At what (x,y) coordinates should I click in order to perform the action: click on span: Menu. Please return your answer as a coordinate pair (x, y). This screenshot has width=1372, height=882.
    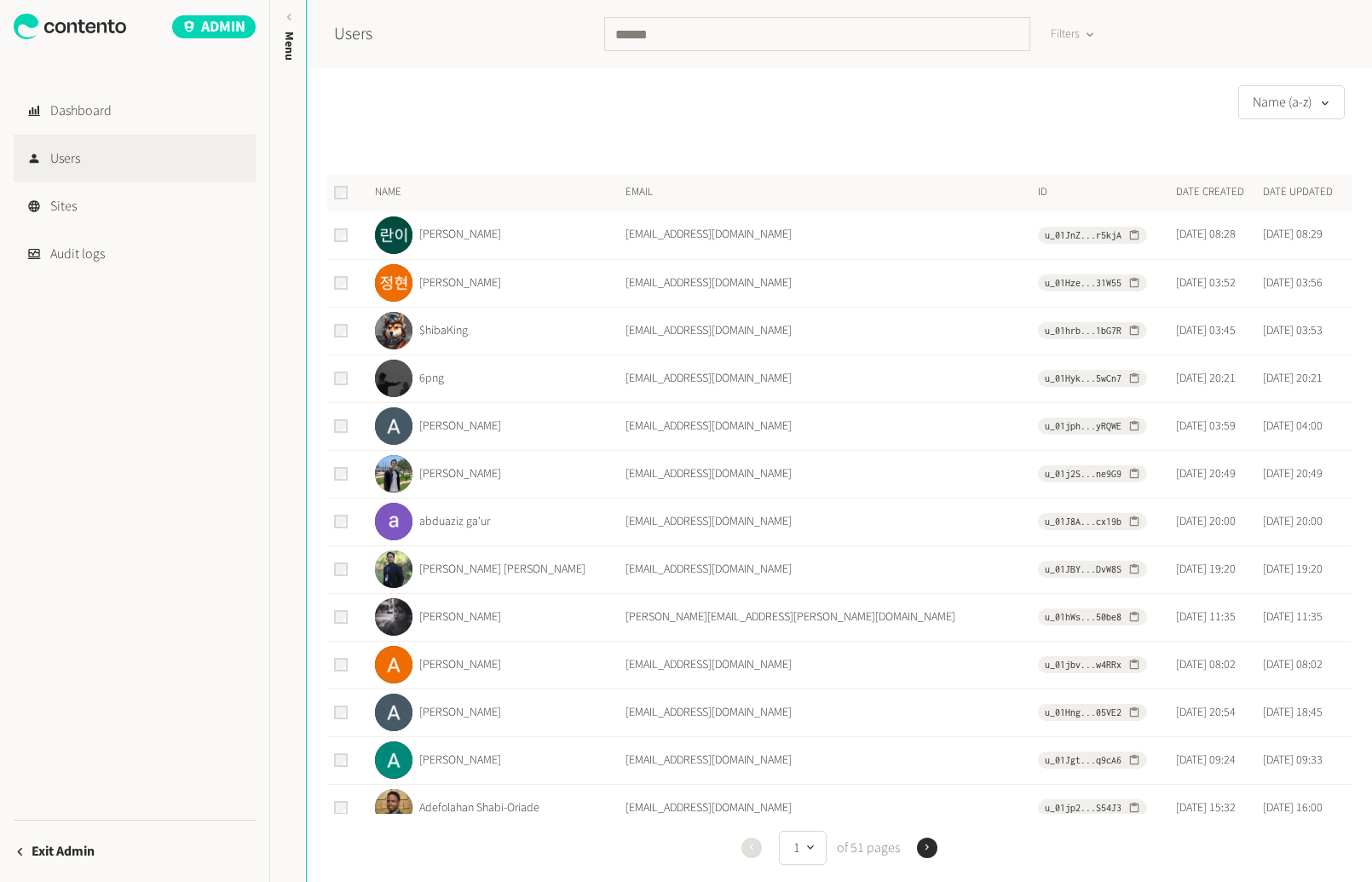
    Looking at the image, I should click on (289, 46).